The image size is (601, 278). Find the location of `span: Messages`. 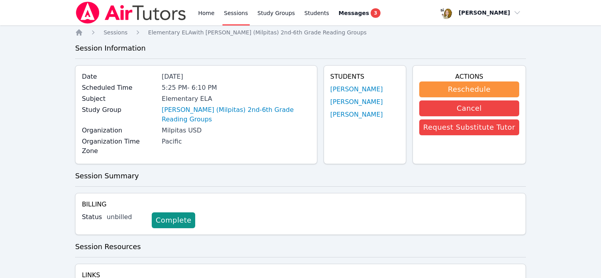

span: Messages is located at coordinates (353, 13).